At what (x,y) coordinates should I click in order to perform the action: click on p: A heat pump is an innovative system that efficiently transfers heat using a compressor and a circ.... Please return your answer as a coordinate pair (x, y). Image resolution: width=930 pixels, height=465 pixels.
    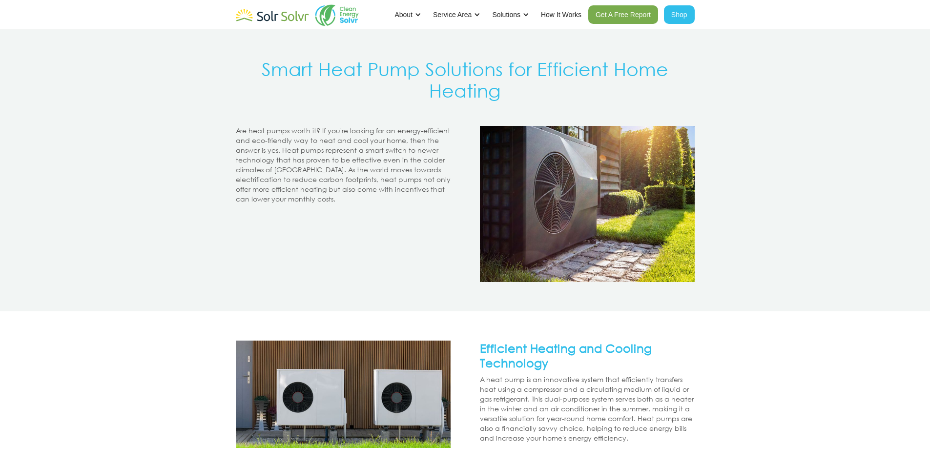
    Looking at the image, I should click on (587, 409).